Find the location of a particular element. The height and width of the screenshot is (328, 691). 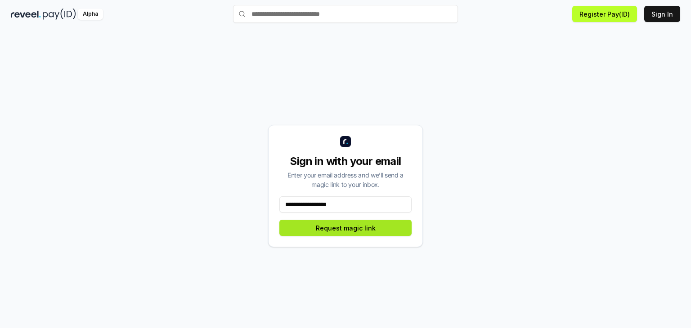

img: pay_id is located at coordinates (59, 14).